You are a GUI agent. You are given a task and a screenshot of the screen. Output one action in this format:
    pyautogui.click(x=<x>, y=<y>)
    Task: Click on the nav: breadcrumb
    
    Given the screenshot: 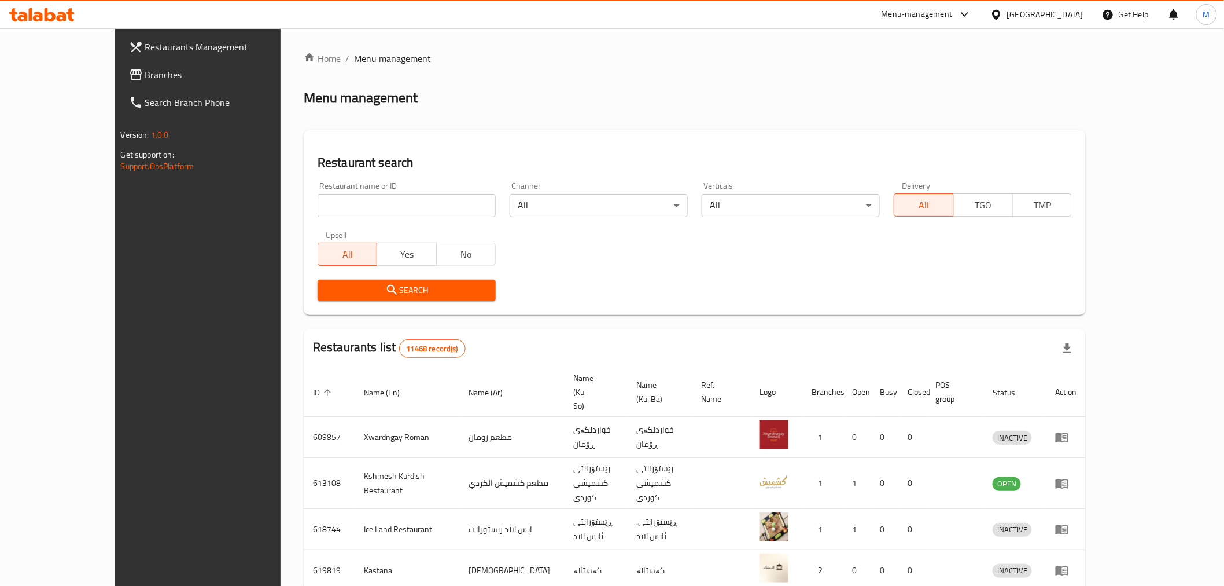 What is the action you would take?
    pyautogui.click(x=695, y=58)
    